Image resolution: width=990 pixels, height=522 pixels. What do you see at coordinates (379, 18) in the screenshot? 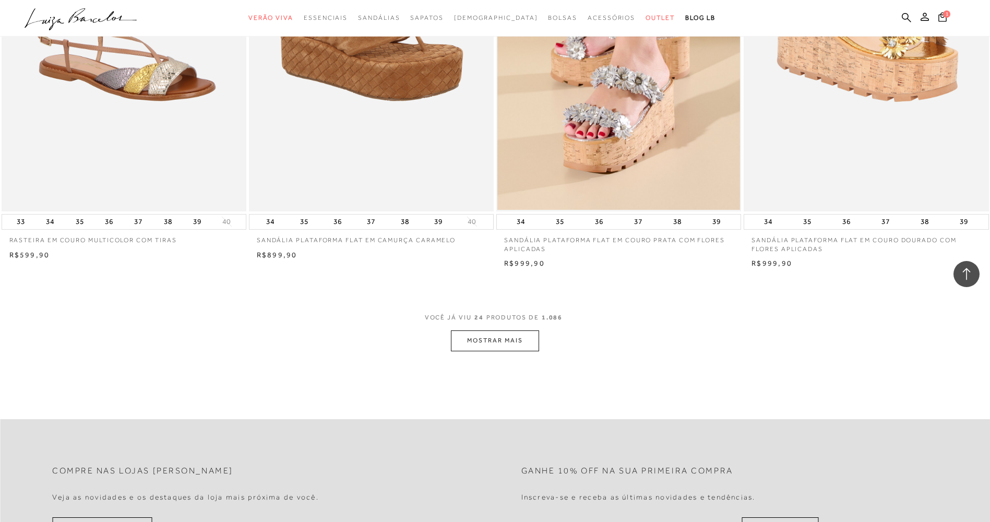
I see `span: Sandálias` at bounding box center [379, 18].